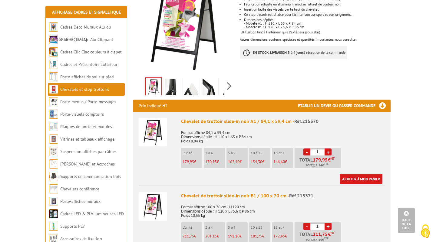  I want to click on img: Supports PLV, so click(54, 226).